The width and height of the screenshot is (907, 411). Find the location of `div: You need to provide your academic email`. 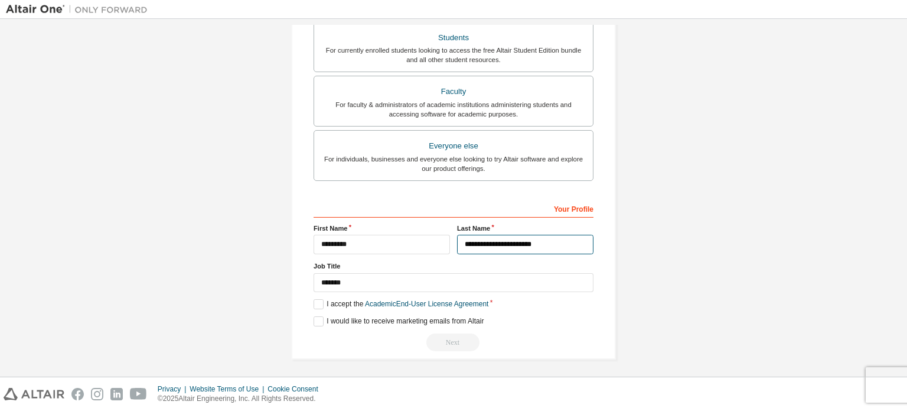

div: You need to provide your academic email is located at coordinates (454, 342).